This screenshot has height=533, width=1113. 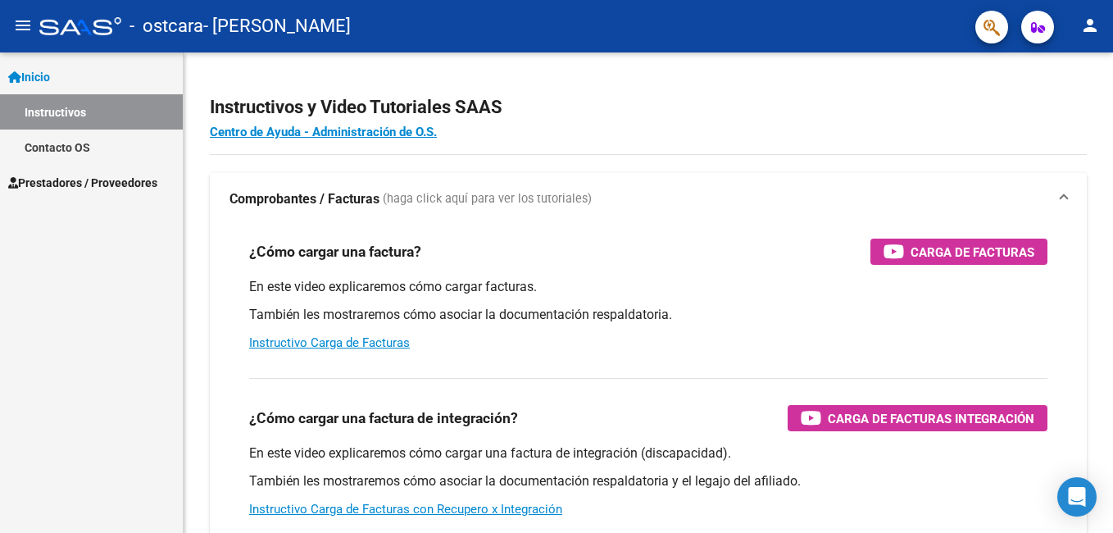 What do you see at coordinates (304, 199) in the screenshot?
I see `strong: Comprobantes / Facturas` at bounding box center [304, 199].